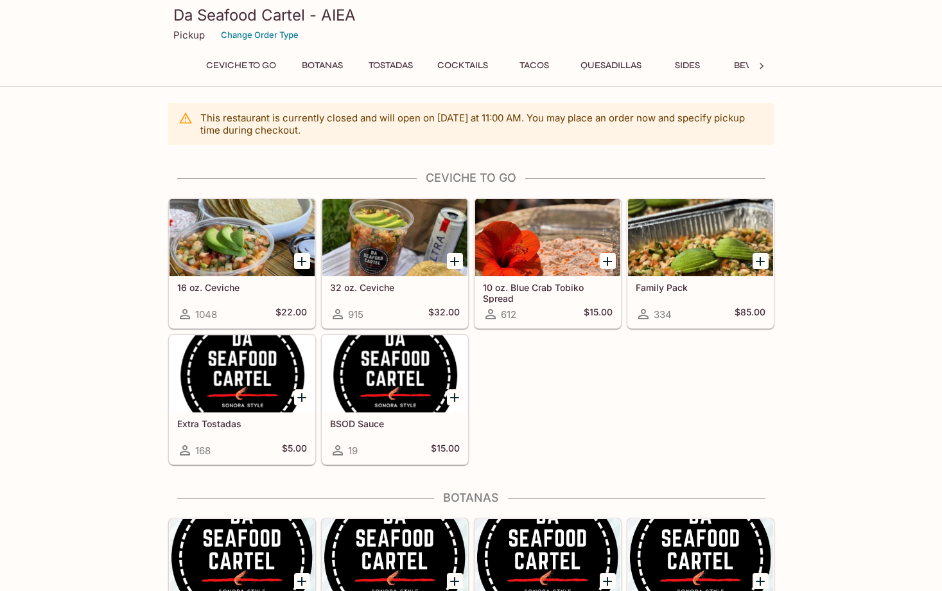 This screenshot has width=942, height=591. I want to click on span: 168, so click(203, 450).